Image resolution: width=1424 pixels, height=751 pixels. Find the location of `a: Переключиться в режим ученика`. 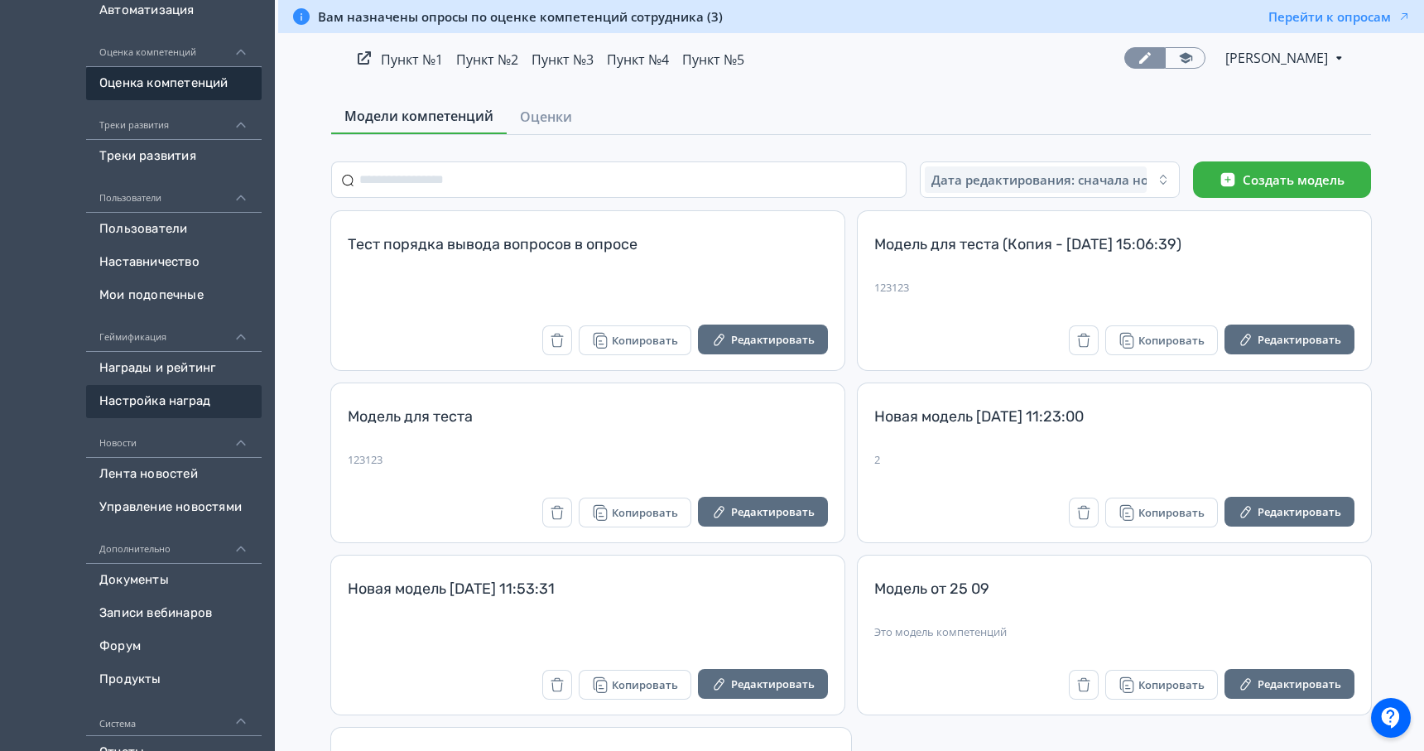

a: Переключиться в режим ученика is located at coordinates (1185, 58).